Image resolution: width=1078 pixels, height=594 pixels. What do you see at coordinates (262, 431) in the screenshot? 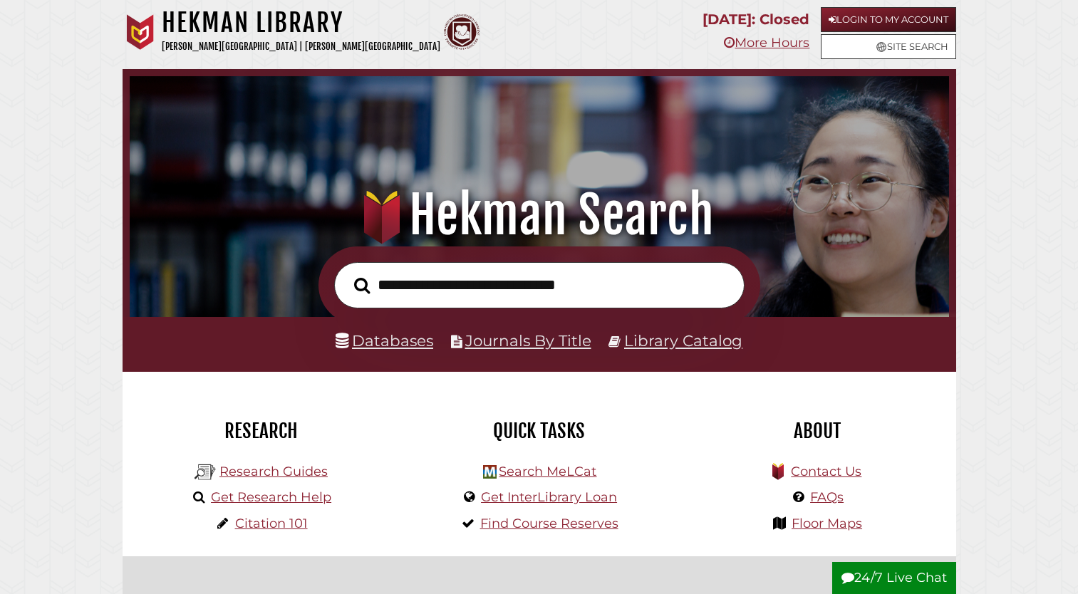
I see `h2: Research` at bounding box center [262, 431].